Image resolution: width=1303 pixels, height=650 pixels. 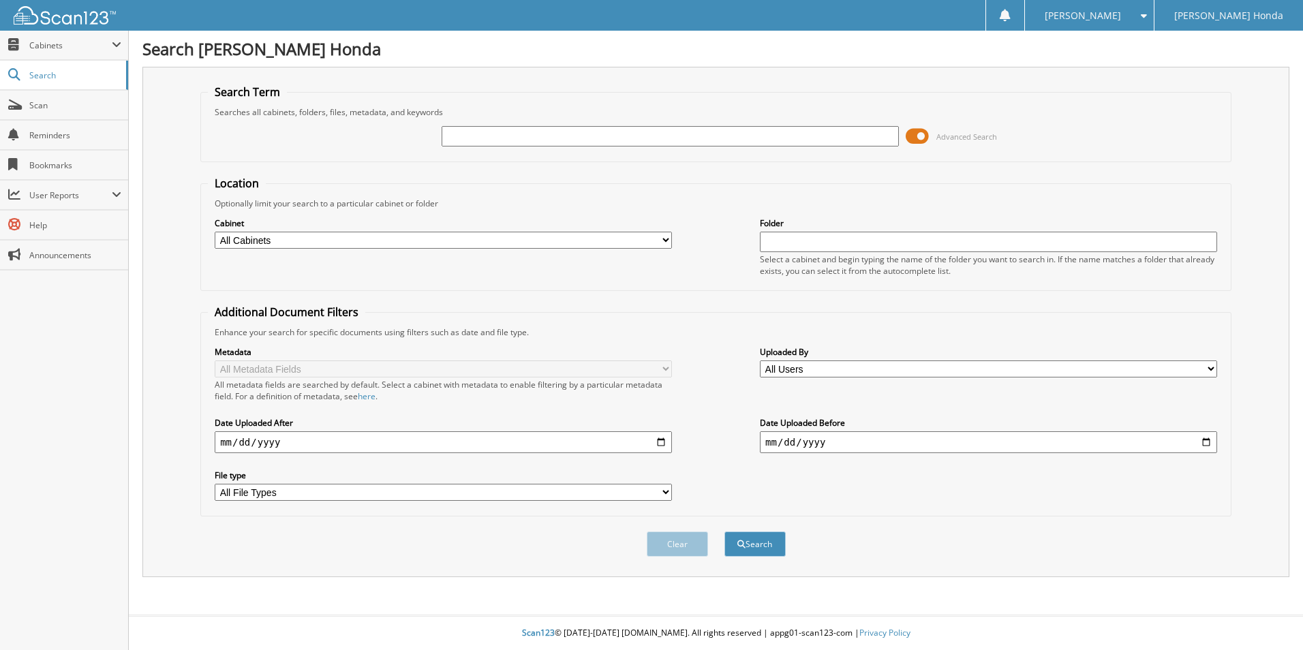 I want to click on label: Date Uploaded After, so click(x=443, y=423).